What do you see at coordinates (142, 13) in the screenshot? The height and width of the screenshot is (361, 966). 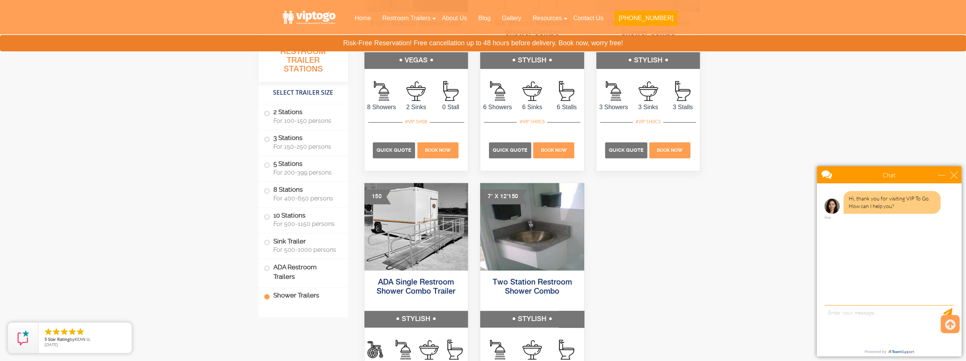 I see `div: close` at bounding box center [142, 13].